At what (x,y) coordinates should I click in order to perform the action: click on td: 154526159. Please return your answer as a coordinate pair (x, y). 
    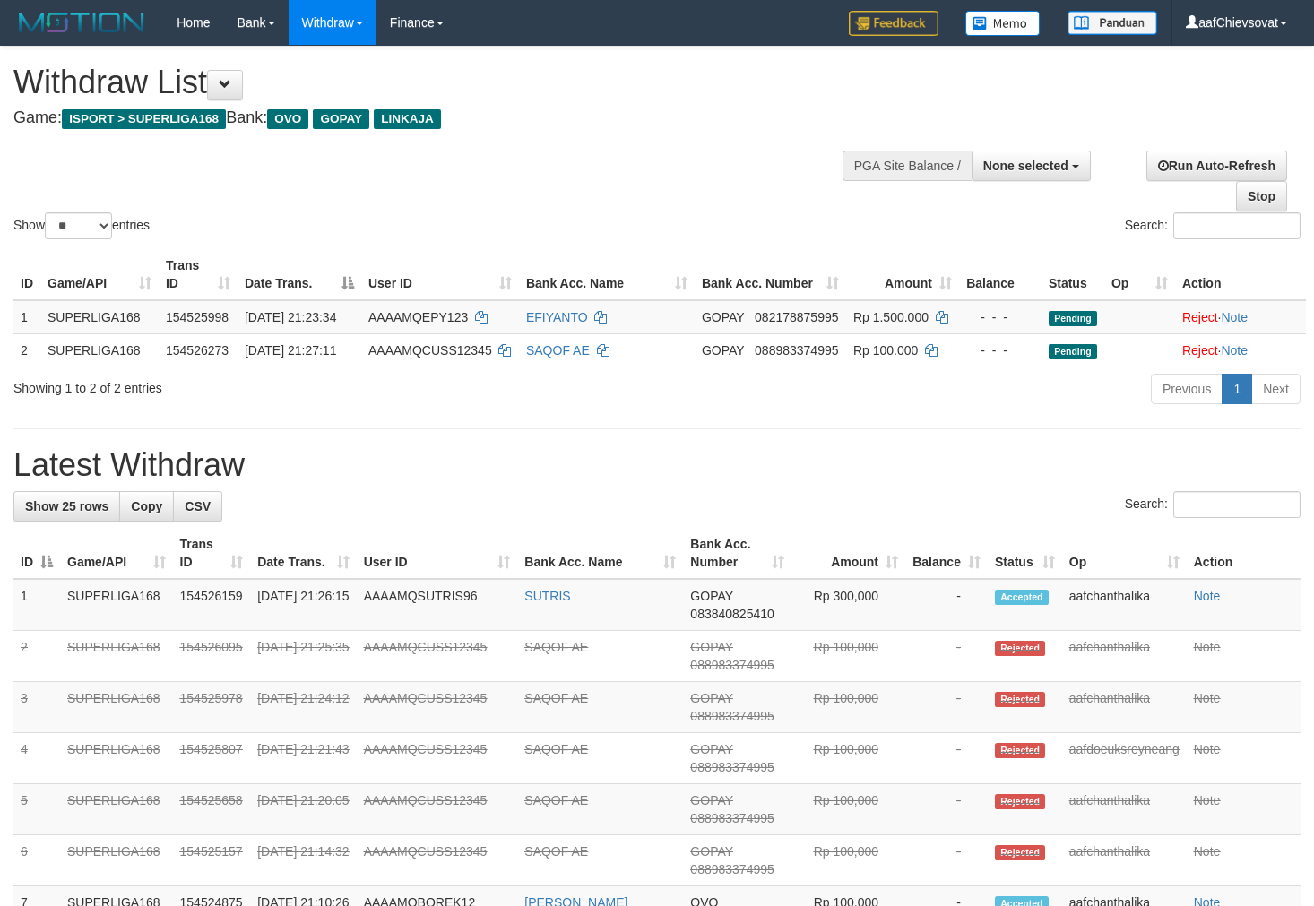
    Looking at the image, I should click on (212, 605).